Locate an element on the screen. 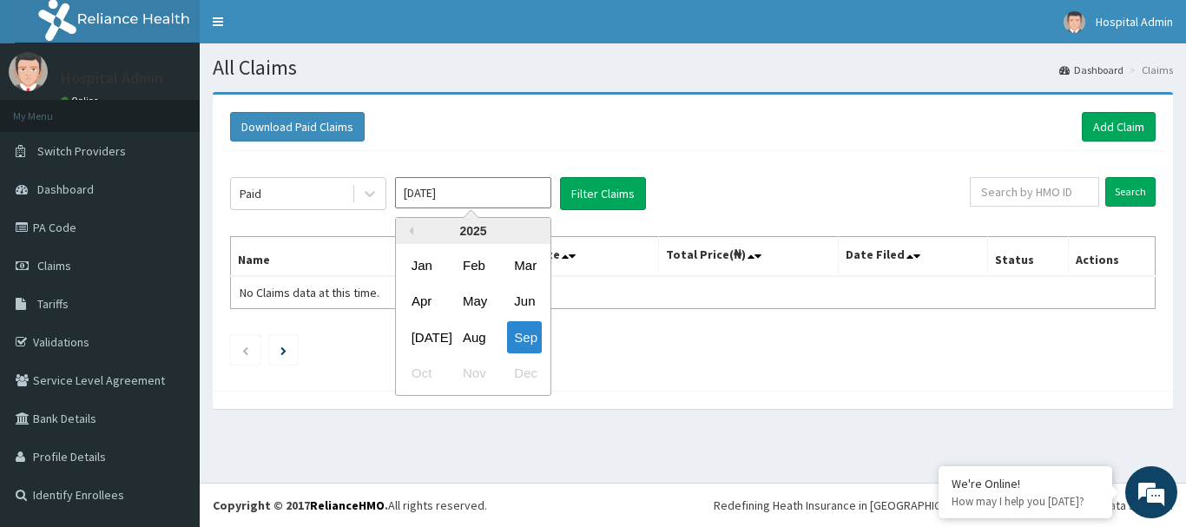  th: Status is located at coordinates (1028, 257).